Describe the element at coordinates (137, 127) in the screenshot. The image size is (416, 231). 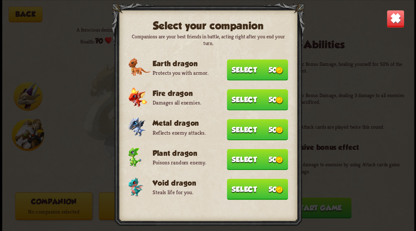
I see `img: Metal_Dragon_Baby.png` at that location.